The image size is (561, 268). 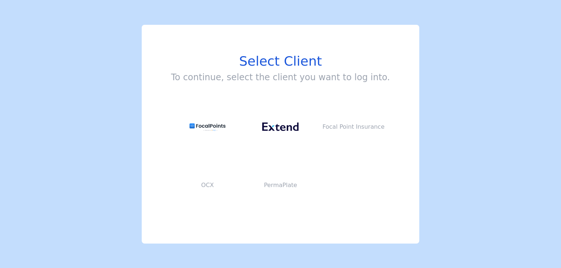 I want to click on p: PermaPlate, so click(x=280, y=185).